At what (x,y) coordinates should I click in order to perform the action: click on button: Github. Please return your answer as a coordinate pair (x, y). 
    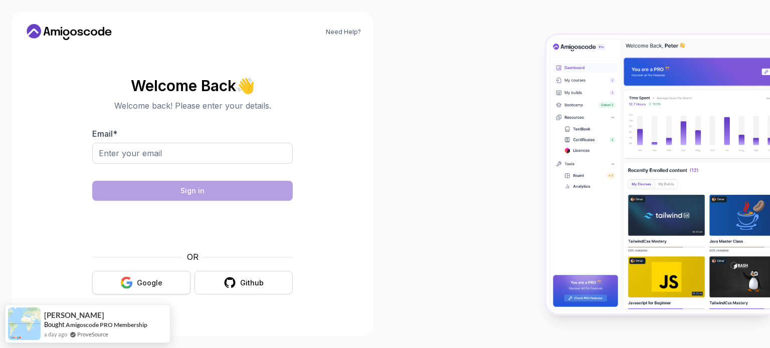
    Looking at the image, I should click on (244, 283).